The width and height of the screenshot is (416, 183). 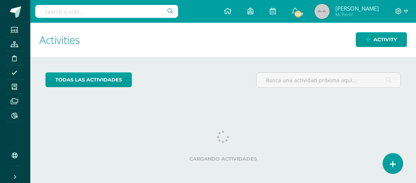 What do you see at coordinates (386, 39) in the screenshot?
I see `span: Activity` at bounding box center [386, 39].